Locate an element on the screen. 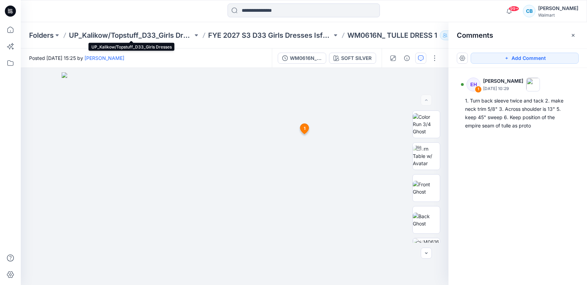 This screenshot has width=587, height=285. img: WM0616N_ TULLE DRESS 1 SOFT SILVER is located at coordinates (426, 252).